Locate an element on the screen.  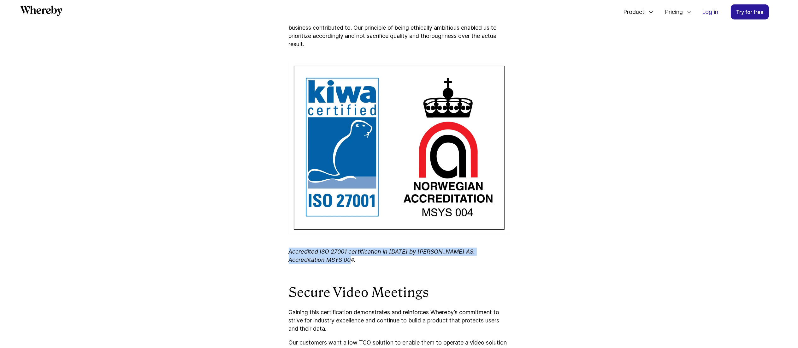
a: Try for free is located at coordinates (749, 12).